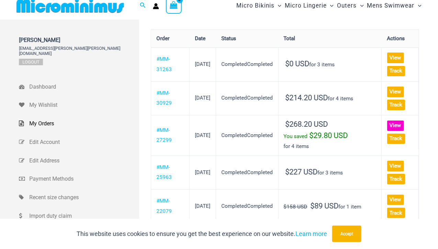 This screenshot has width=438, height=249. I want to click on div: You saved, so click(330, 136).